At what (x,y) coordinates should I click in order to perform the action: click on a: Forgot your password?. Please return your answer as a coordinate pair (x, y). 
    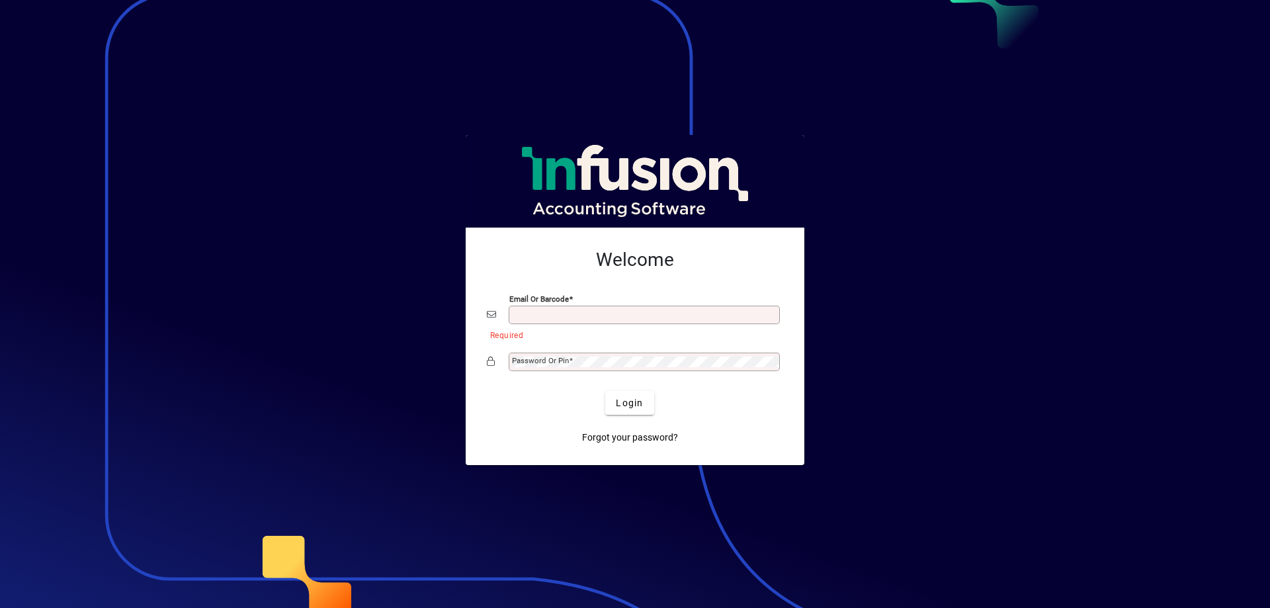
    Looking at the image, I should click on (630, 437).